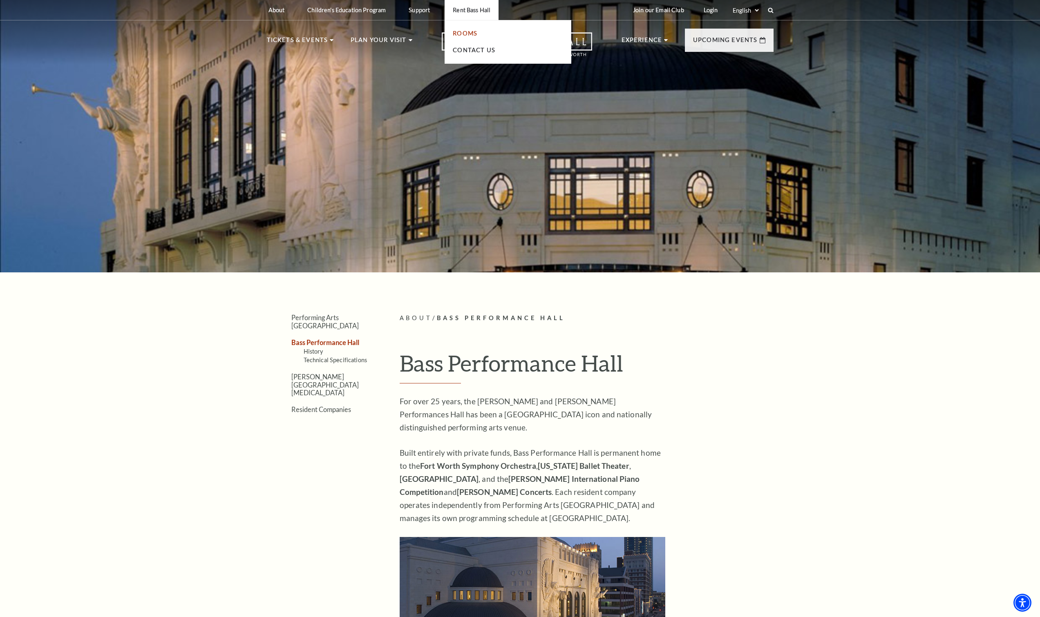 This screenshot has height=617, width=1040. Describe the element at coordinates (474, 50) in the screenshot. I see `a: Contact Us` at that location.